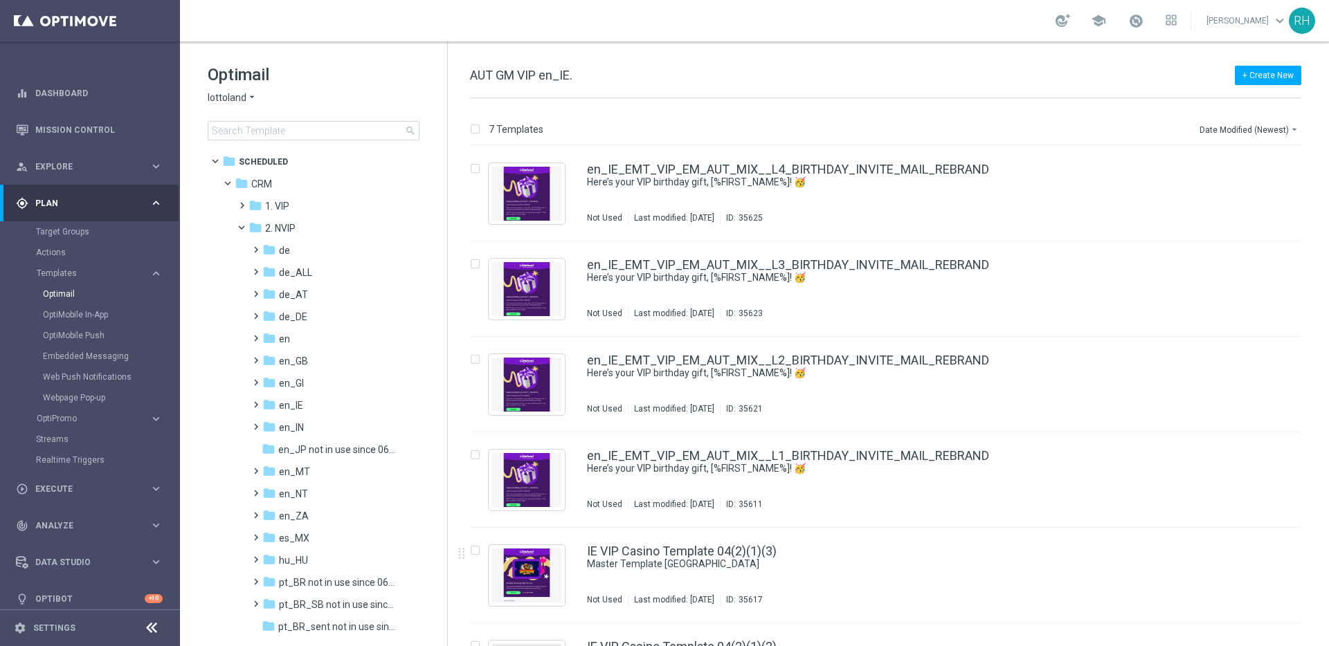  What do you see at coordinates (750, 218) in the screenshot?
I see `div: 35625` at bounding box center [750, 218].